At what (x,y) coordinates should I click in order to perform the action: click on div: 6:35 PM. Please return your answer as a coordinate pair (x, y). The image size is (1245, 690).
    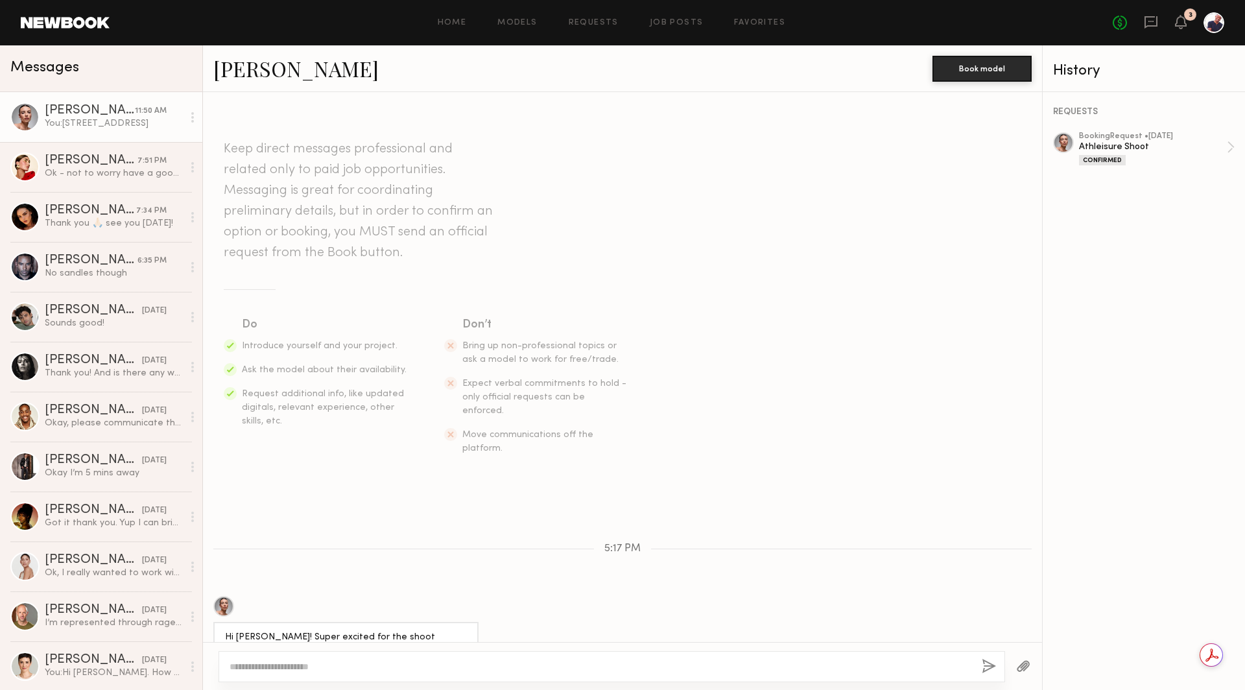
    Looking at the image, I should click on (152, 261).